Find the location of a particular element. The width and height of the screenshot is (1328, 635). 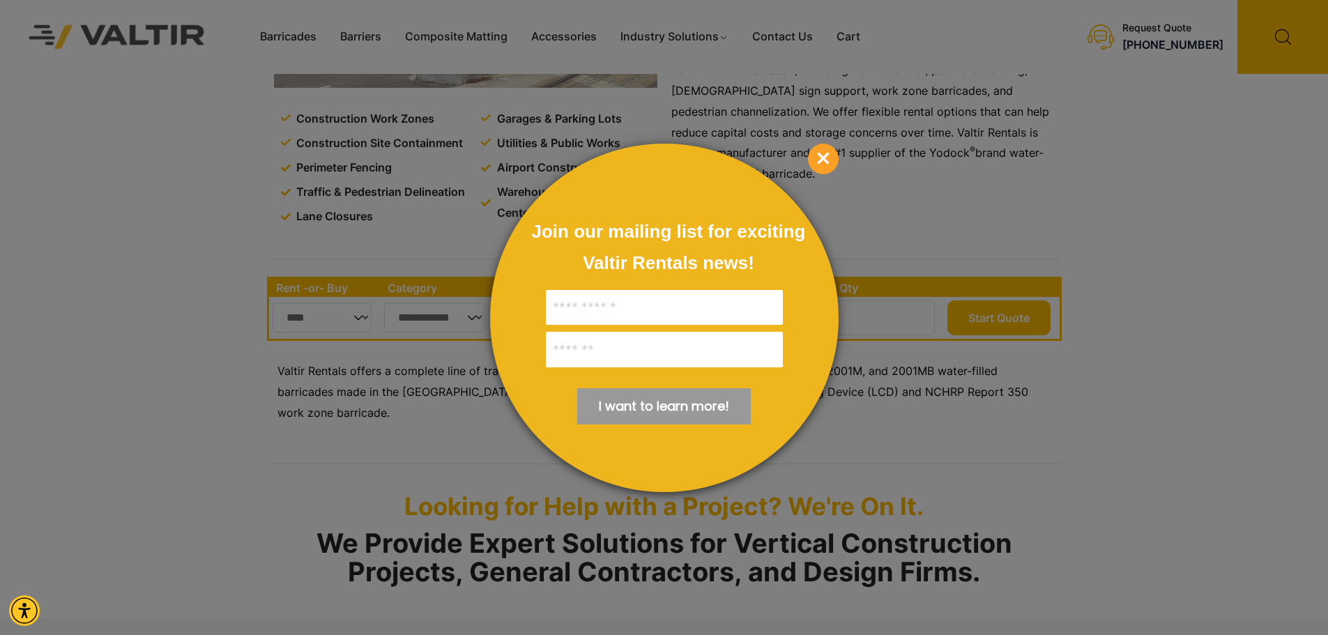

div: Submit is located at coordinates (664, 406).